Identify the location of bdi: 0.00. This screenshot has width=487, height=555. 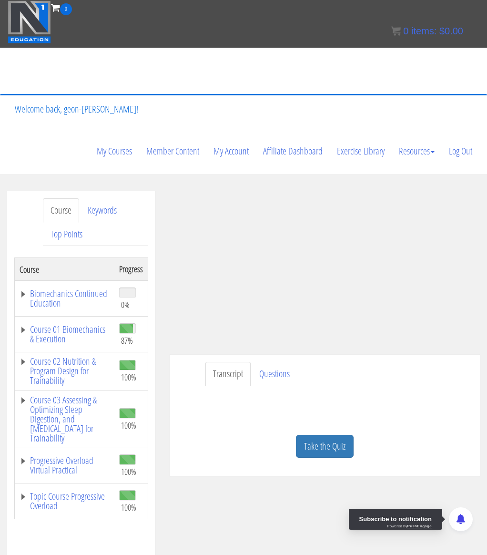
(451, 31).